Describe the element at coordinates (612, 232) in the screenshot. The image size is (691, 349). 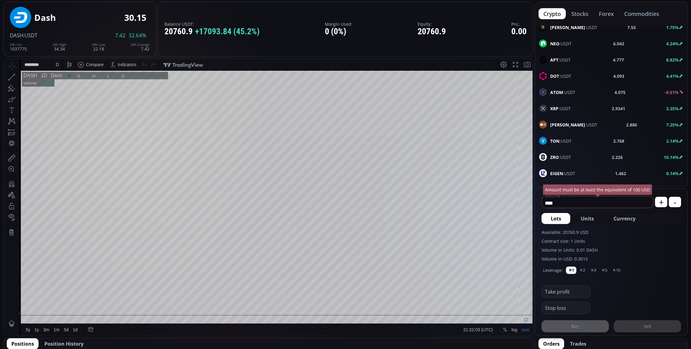
I see `label: Available: 20760.9 USD` at that location.